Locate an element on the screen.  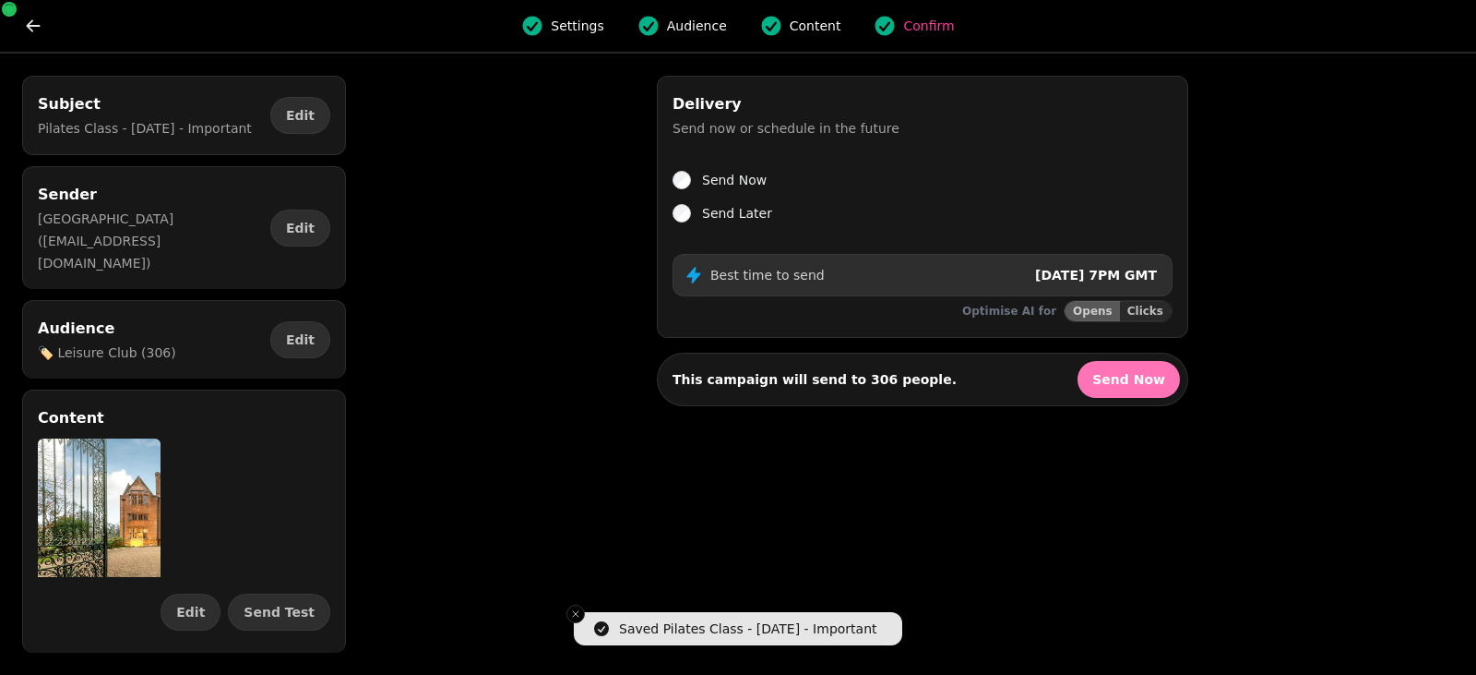
button: Send Now is located at coordinates (1129, 379).